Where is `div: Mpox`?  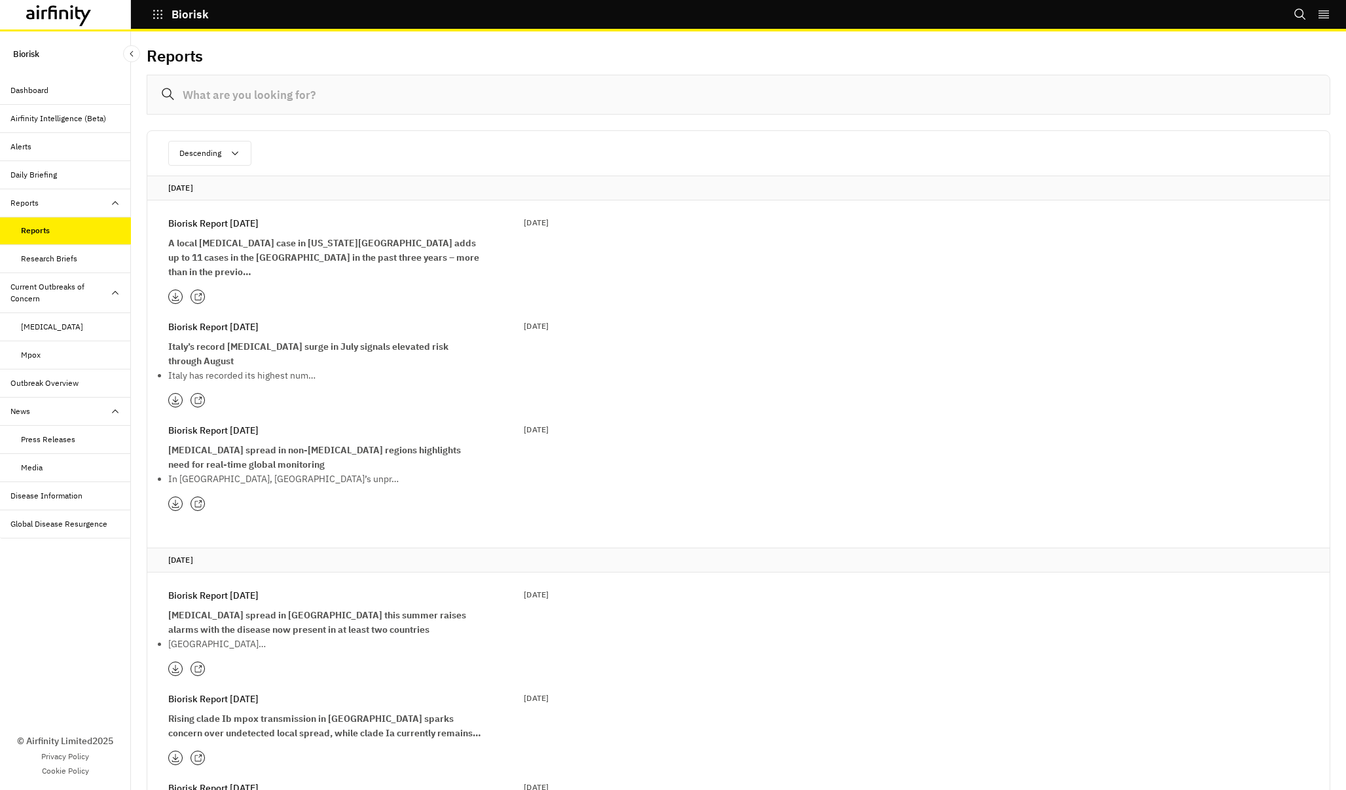 div: Mpox is located at coordinates (31, 355).